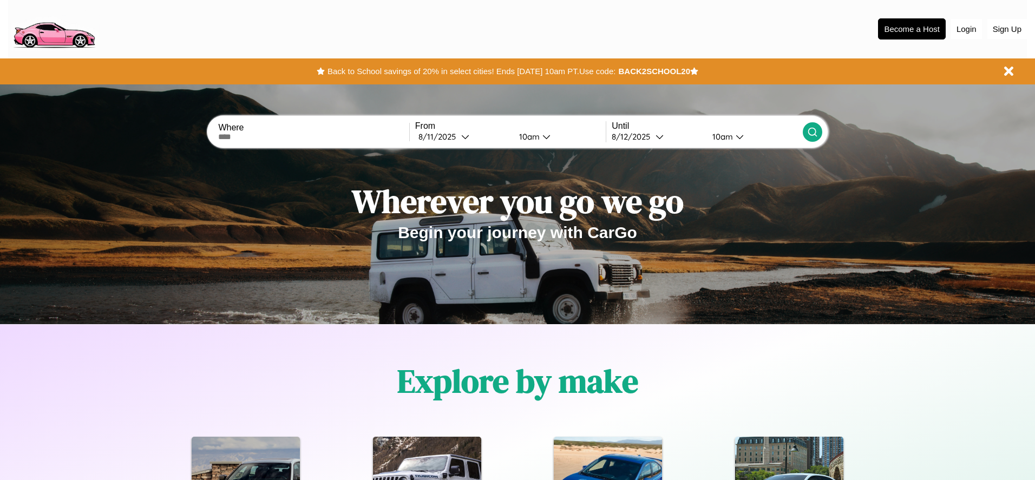 This screenshot has height=480, width=1035. What do you see at coordinates (707, 126) in the screenshot?
I see `label: Until` at bounding box center [707, 126].